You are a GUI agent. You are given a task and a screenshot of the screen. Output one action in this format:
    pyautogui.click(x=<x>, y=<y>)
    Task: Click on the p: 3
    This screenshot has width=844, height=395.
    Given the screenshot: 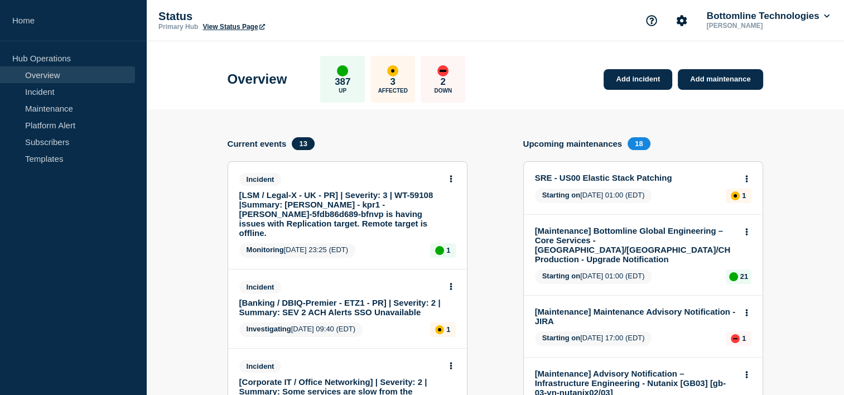 What is the action you would take?
    pyautogui.click(x=393, y=82)
    